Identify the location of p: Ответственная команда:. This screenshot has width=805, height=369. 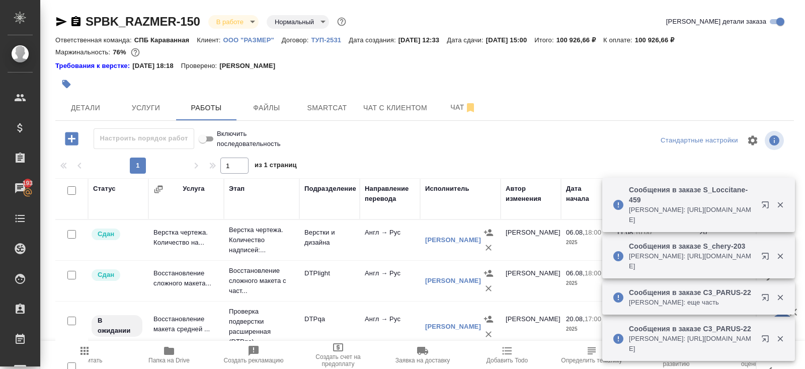
(95, 40).